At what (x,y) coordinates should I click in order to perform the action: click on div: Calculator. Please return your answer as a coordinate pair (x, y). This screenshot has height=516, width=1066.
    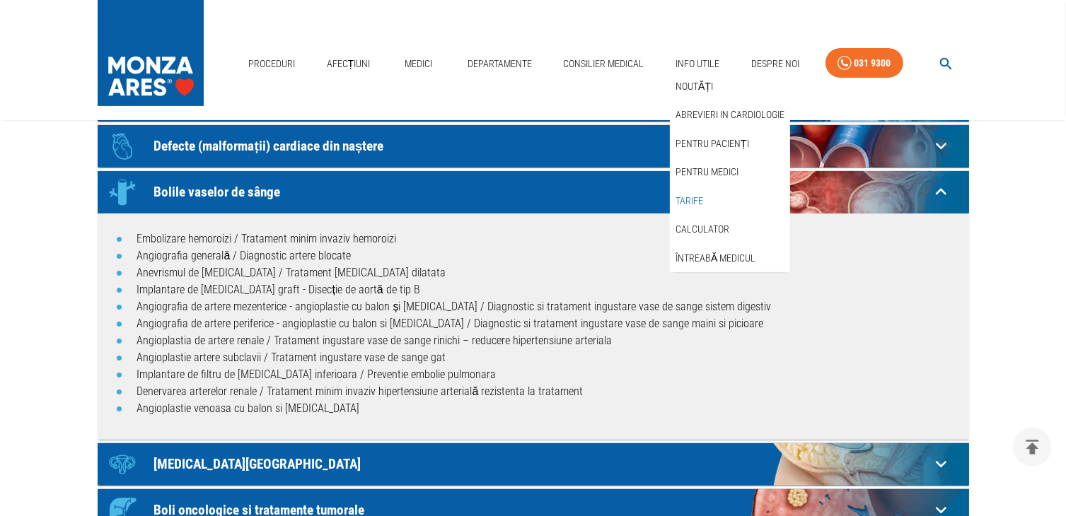
    Looking at the image, I should click on (730, 229).